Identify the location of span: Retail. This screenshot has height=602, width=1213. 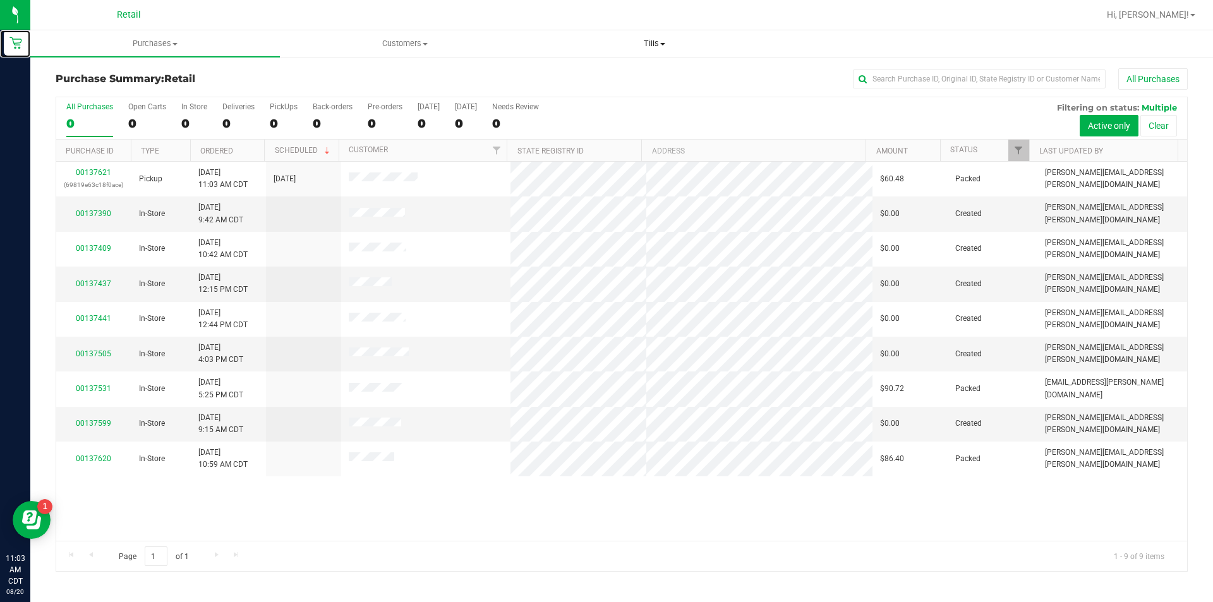
(129, 15).